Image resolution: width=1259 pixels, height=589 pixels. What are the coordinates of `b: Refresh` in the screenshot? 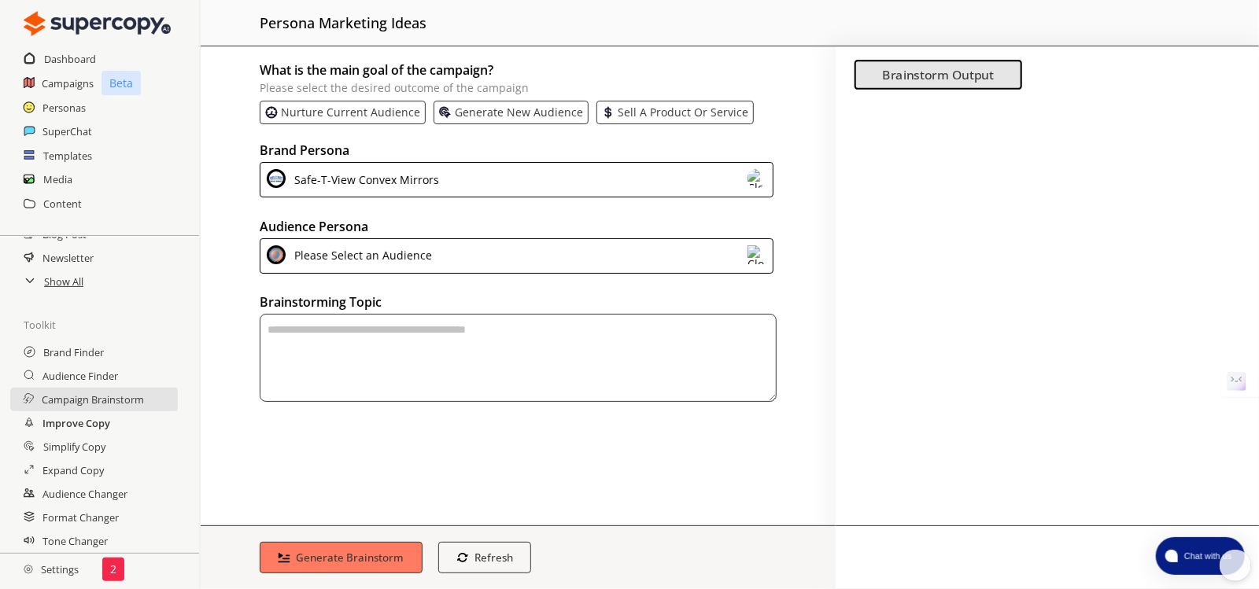 It's located at (493, 558).